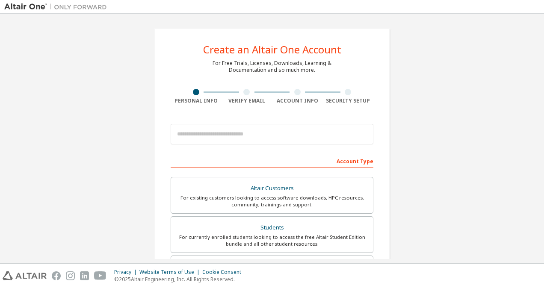 The width and height of the screenshot is (544, 288). I want to click on div: Verify Email, so click(247, 101).